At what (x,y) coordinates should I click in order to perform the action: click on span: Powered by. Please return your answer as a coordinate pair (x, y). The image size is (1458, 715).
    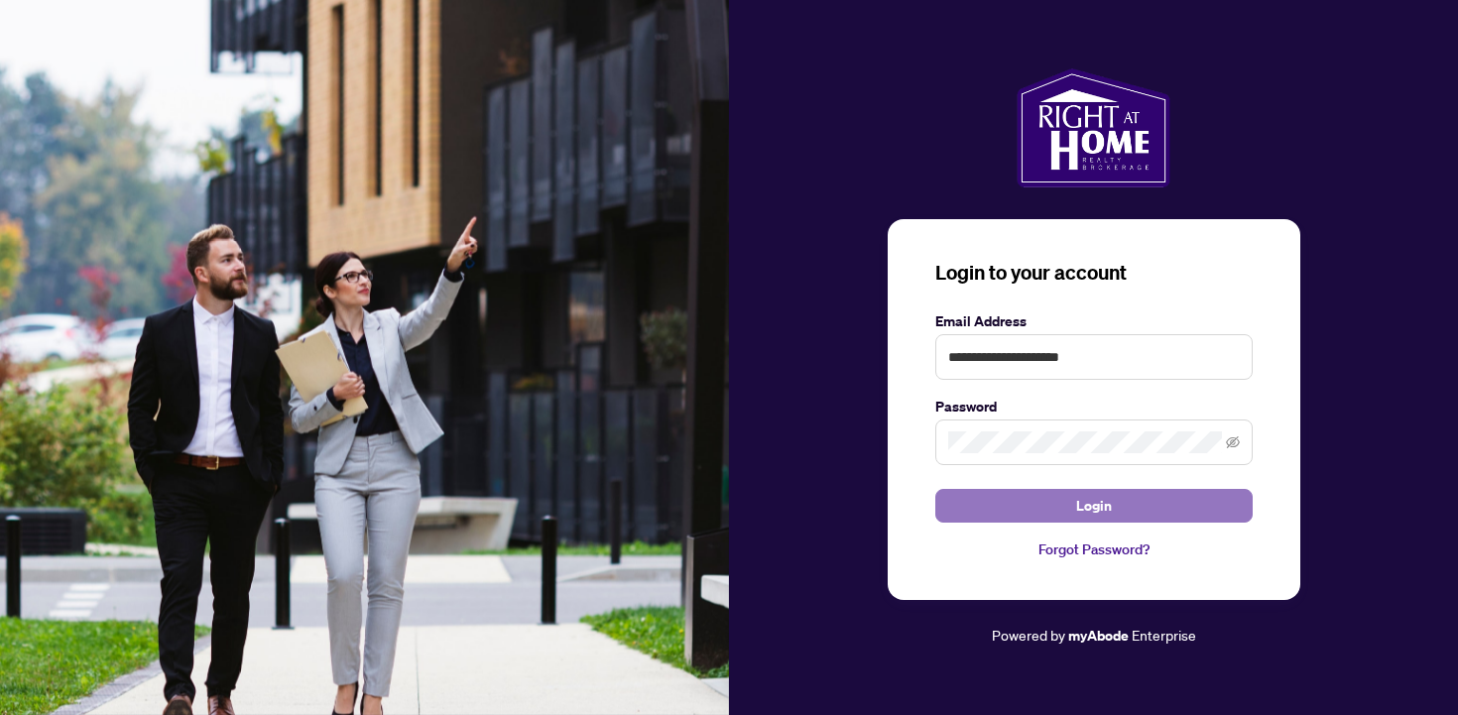
    Looking at the image, I should click on (1029, 635).